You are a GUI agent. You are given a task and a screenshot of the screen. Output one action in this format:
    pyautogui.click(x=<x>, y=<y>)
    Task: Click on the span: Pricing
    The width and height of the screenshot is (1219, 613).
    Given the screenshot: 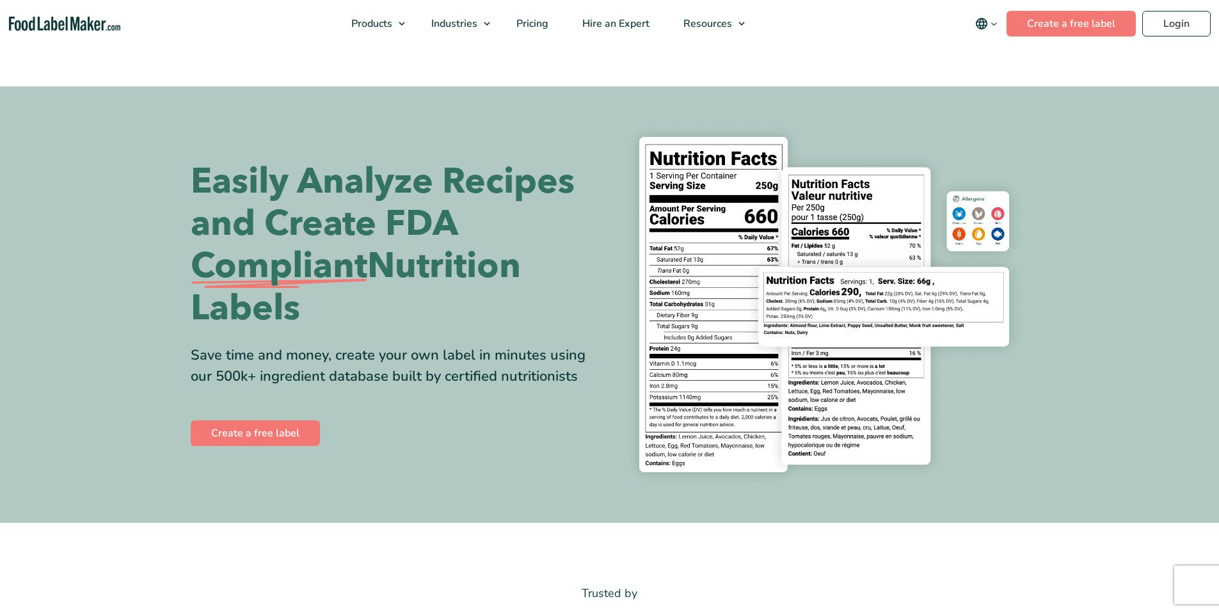 What is the action you would take?
    pyautogui.click(x=531, y=24)
    